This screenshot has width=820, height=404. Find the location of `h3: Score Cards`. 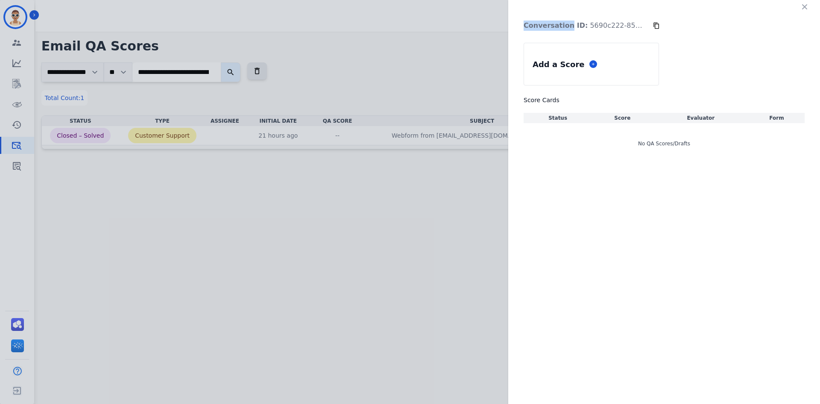

h3: Score Cards is located at coordinates (664, 100).